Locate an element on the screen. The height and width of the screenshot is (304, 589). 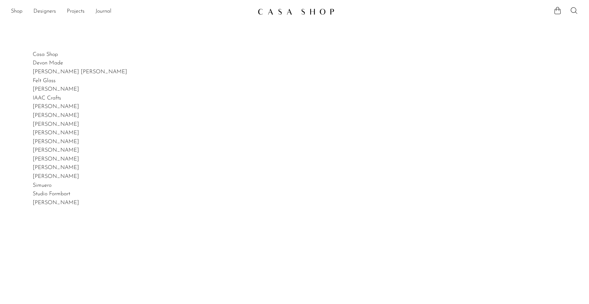
a: Shop is located at coordinates (17, 12).